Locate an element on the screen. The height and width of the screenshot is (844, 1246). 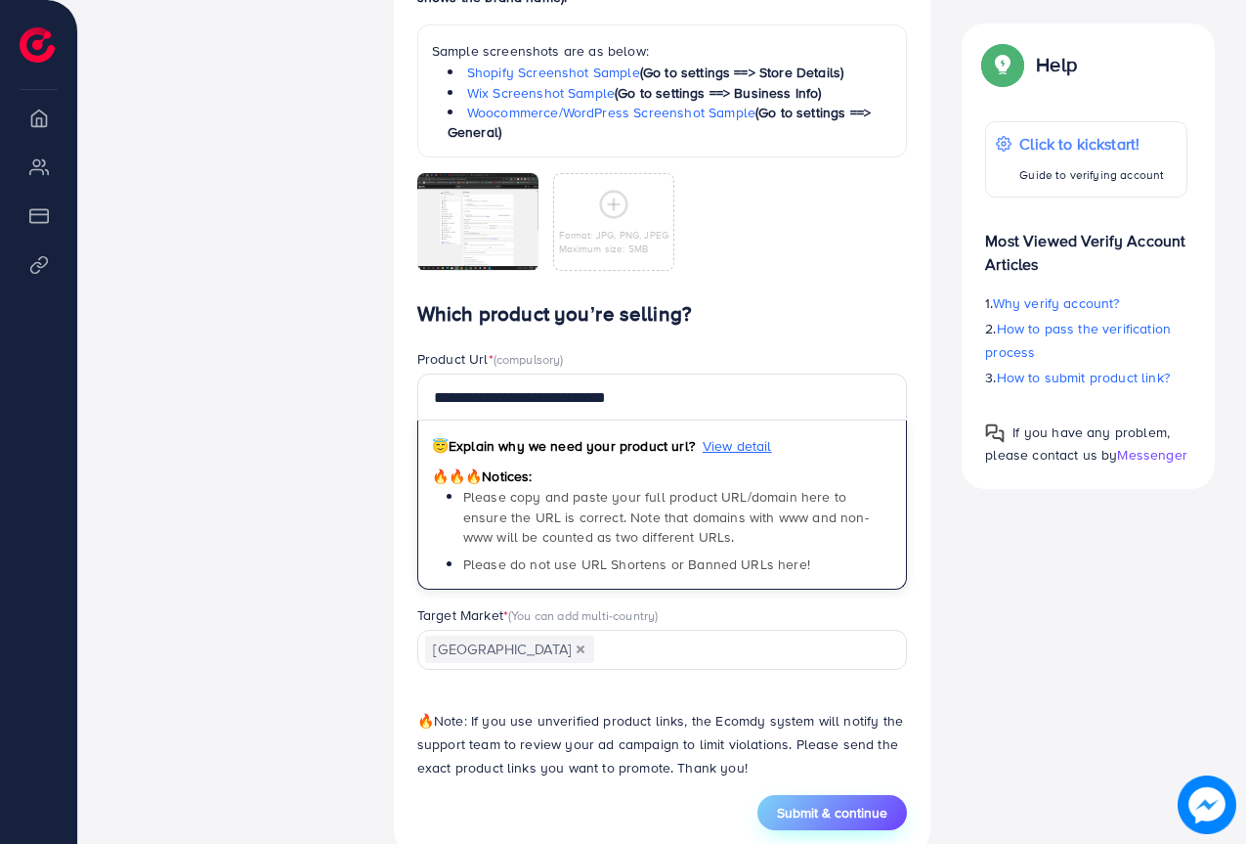
span: Please copy and paste your full product URL/domain here to ensure the URL is correct. Note that d... is located at coordinates (666, 516).